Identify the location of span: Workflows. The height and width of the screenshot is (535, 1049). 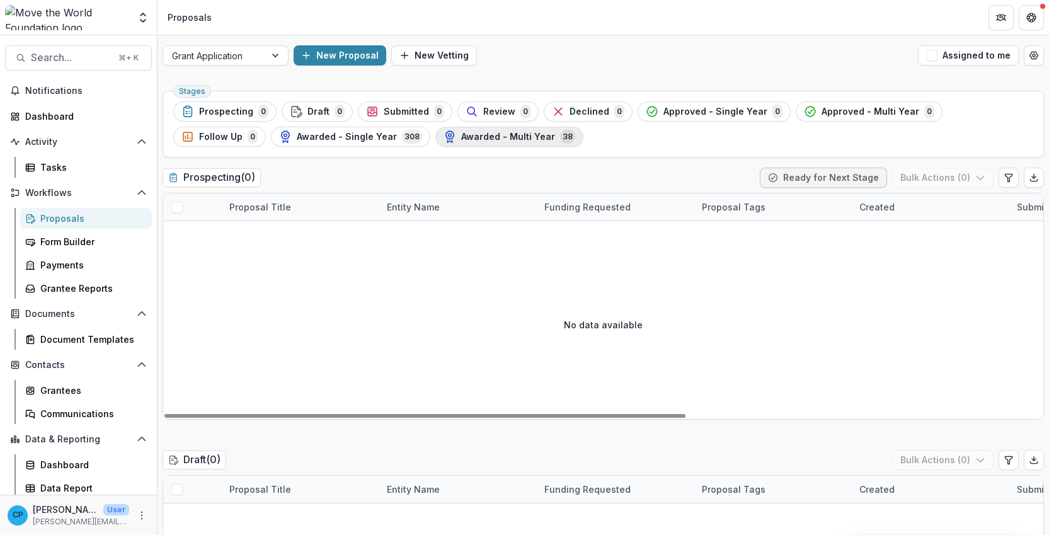
(78, 193).